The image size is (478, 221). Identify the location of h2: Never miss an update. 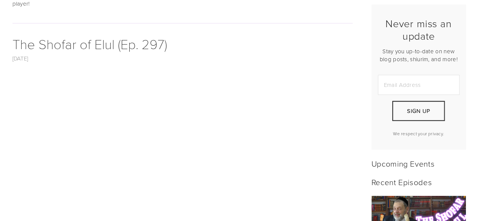
(419, 29).